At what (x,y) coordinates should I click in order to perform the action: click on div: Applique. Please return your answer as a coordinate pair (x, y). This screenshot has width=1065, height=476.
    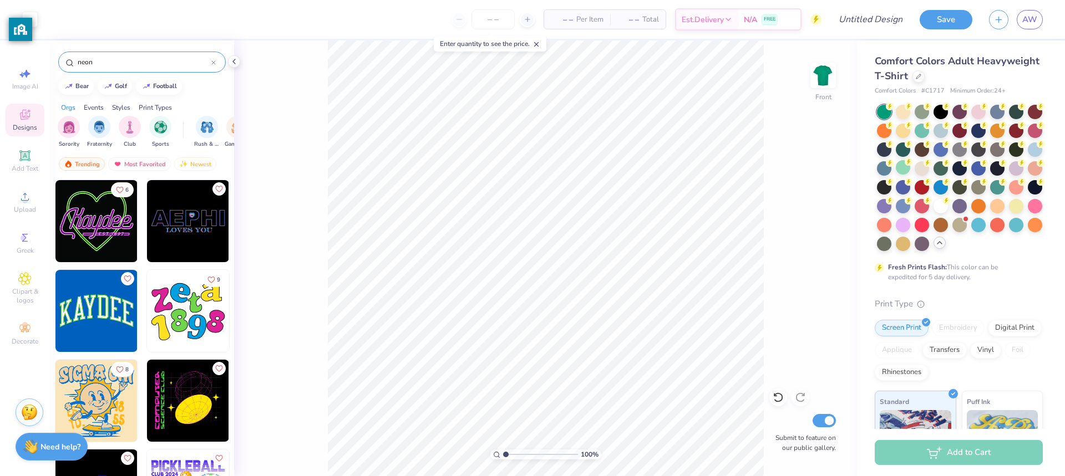
    Looking at the image, I should click on (897, 351).